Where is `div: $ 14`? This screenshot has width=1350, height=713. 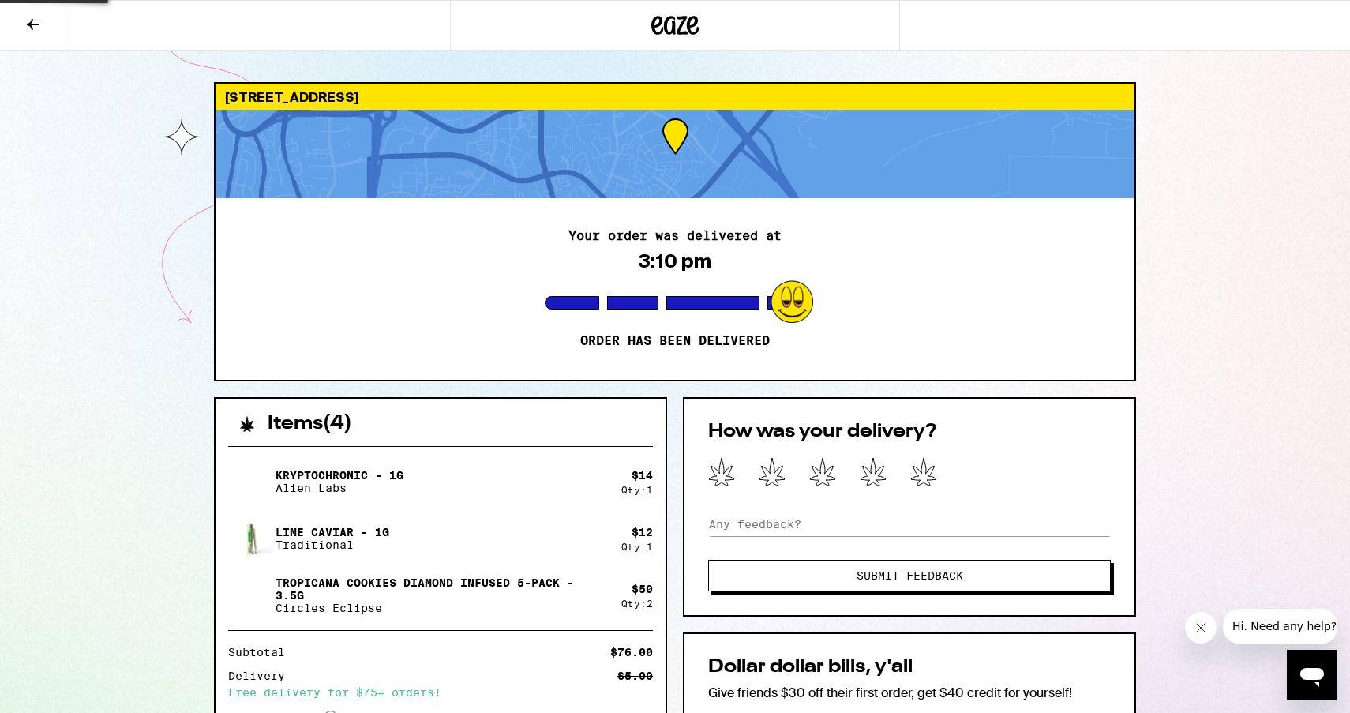 div: $ 14 is located at coordinates (642, 475).